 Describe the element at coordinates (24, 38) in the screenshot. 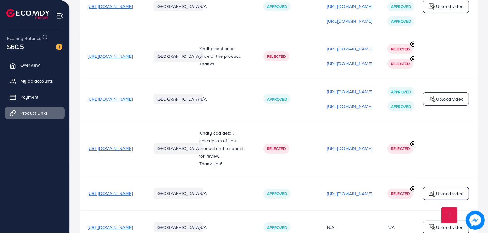

I see `span: Ecomdy Balance` at that location.